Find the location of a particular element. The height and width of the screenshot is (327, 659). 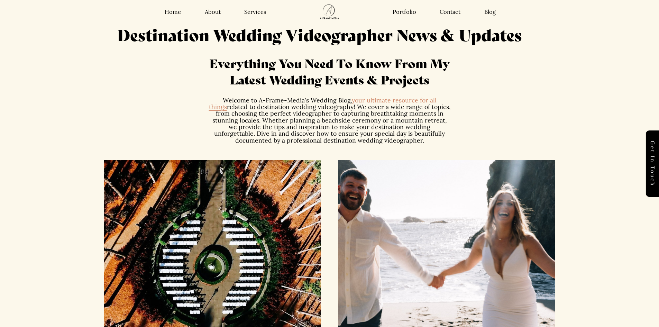

a: Contact is located at coordinates (450, 12).